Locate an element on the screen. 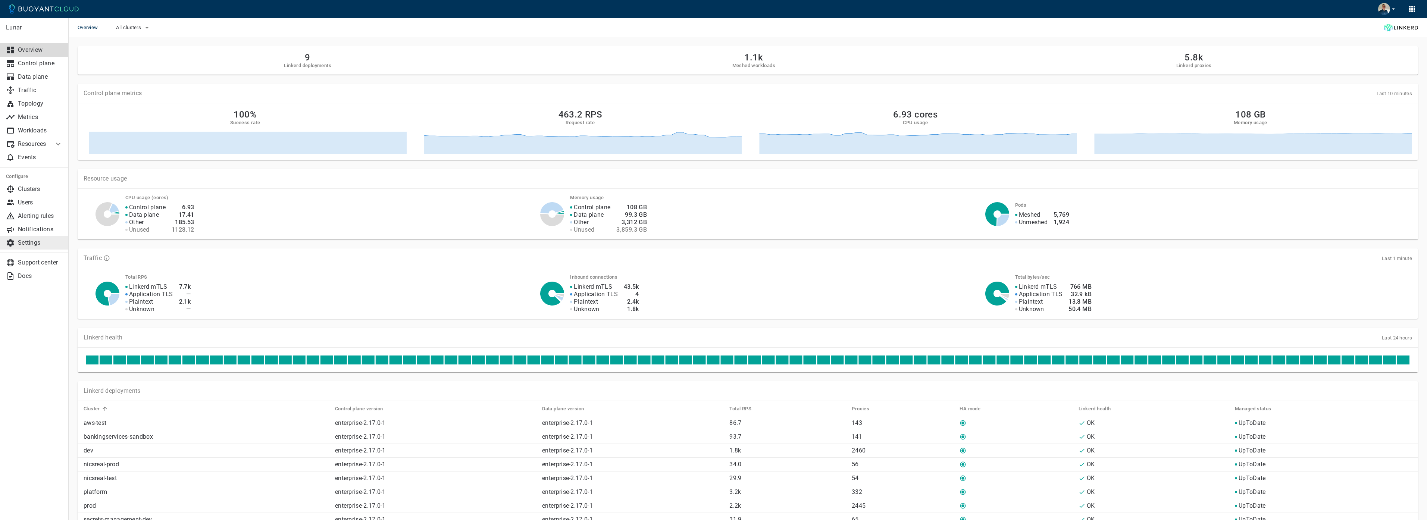  p: dev is located at coordinates (206, 451).